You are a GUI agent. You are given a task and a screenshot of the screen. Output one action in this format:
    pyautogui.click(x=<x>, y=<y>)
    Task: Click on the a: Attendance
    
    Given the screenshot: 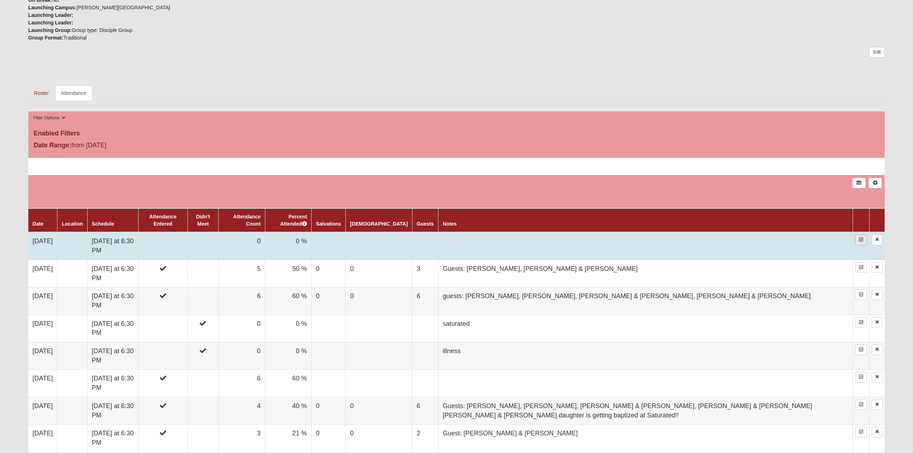 What is the action you would take?
    pyautogui.click(x=74, y=93)
    